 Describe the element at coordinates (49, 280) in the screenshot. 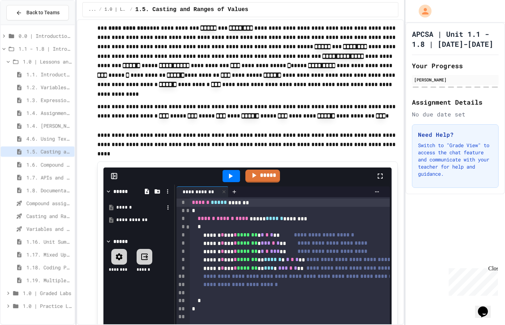

I see `span: 1.19. Multiple Choice Exercises for Unit 1a (1.1-1.6)` at that location.